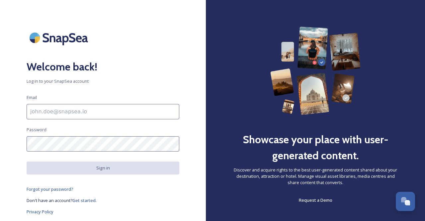 This screenshot has height=221, width=425. Describe the element at coordinates (103, 189) in the screenshot. I see `a: Forgot your password?` at that location.